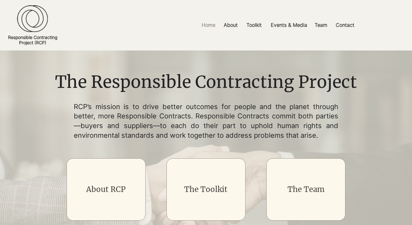 This screenshot has height=225, width=412. What do you see at coordinates (33, 40) in the screenshot?
I see `a: Responsible ContractingProject (RCP)` at bounding box center [33, 40].